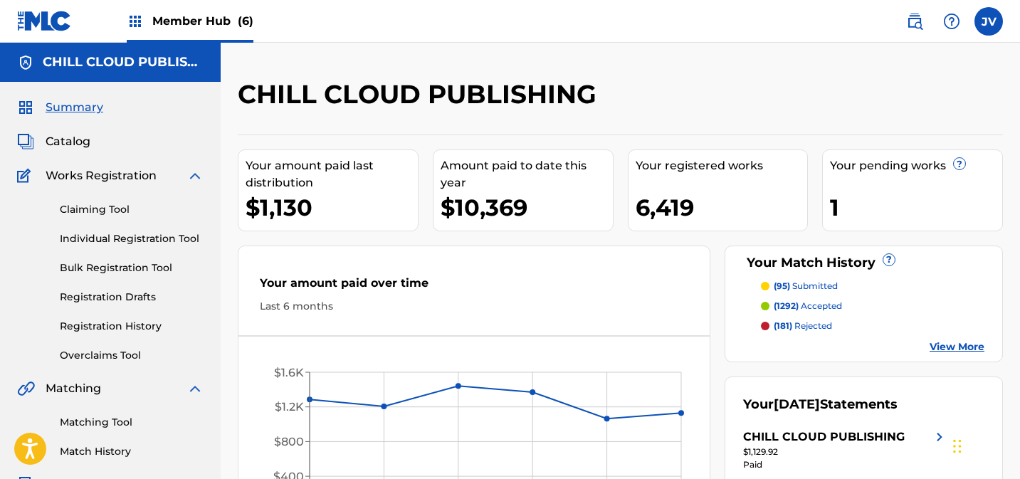 The height and width of the screenshot is (479, 1020). Describe the element at coordinates (132, 355) in the screenshot. I see `a: Overclaims Tool` at that location.